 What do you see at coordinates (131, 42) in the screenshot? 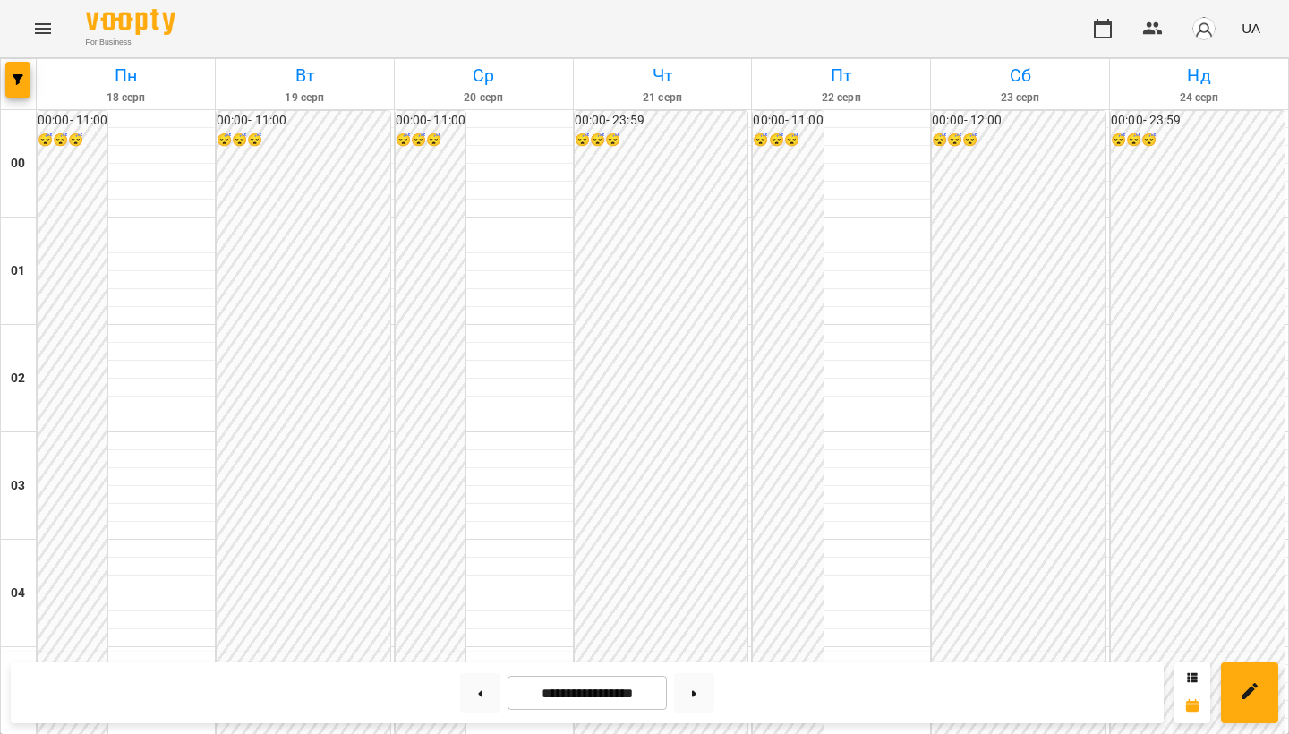
I see `span: For Business` at bounding box center [131, 42].